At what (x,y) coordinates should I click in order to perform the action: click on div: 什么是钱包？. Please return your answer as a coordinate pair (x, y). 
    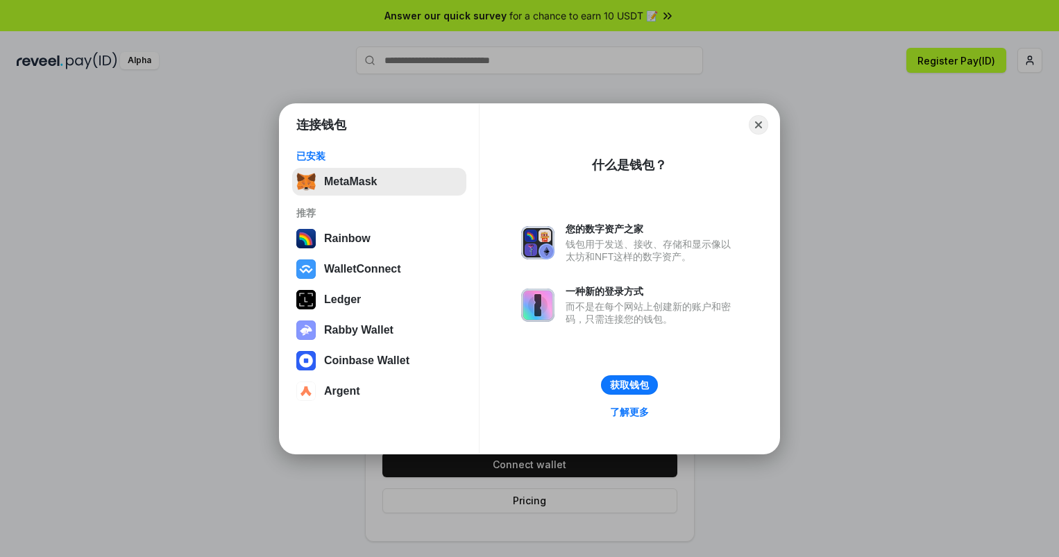
    Looking at the image, I should click on (629, 165).